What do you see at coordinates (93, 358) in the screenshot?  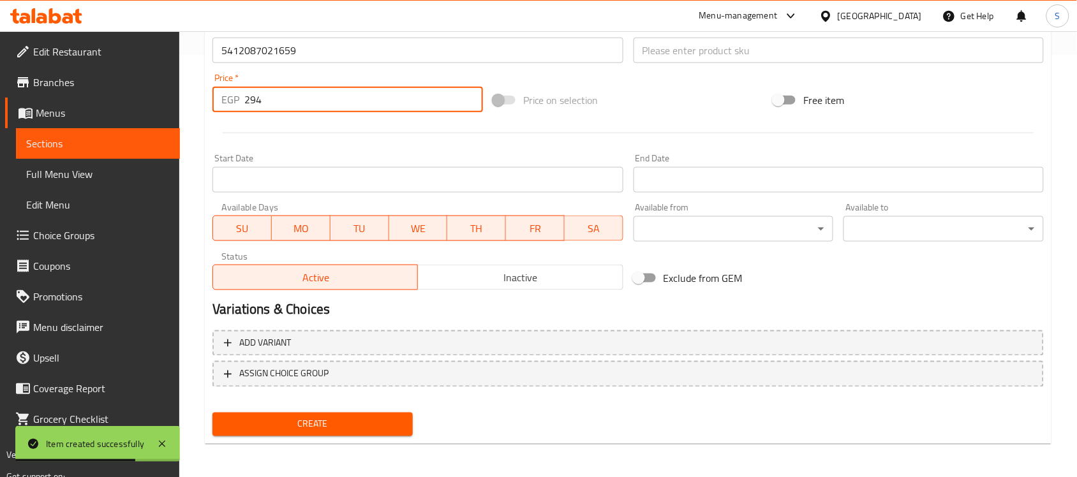 I see `a: Upsell` at bounding box center [93, 358].